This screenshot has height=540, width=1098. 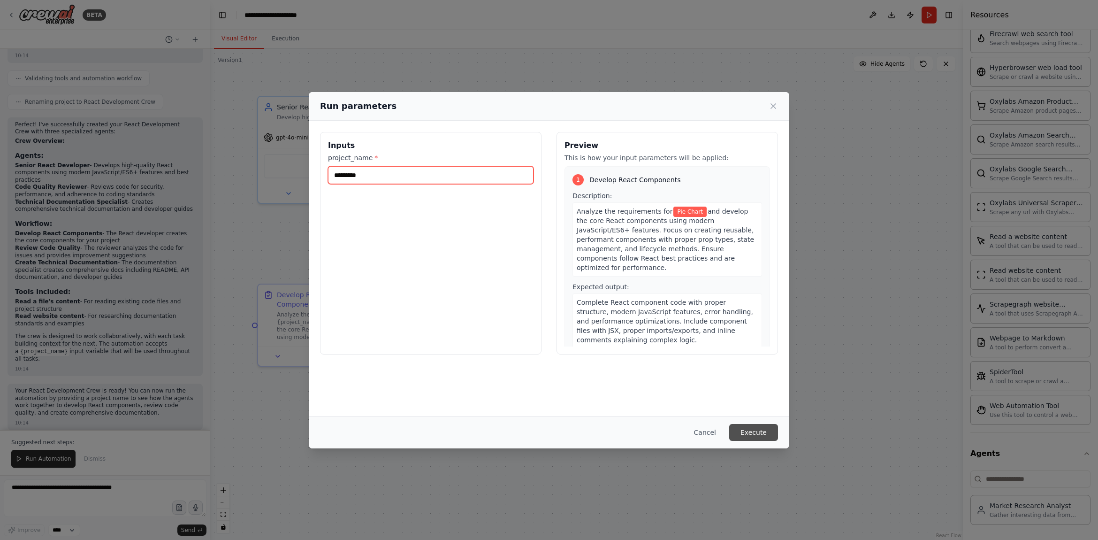 I want to click on span: Analyze the requirements for, so click(x=625, y=211).